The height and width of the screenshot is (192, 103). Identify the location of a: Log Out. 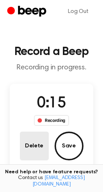
(78, 12).